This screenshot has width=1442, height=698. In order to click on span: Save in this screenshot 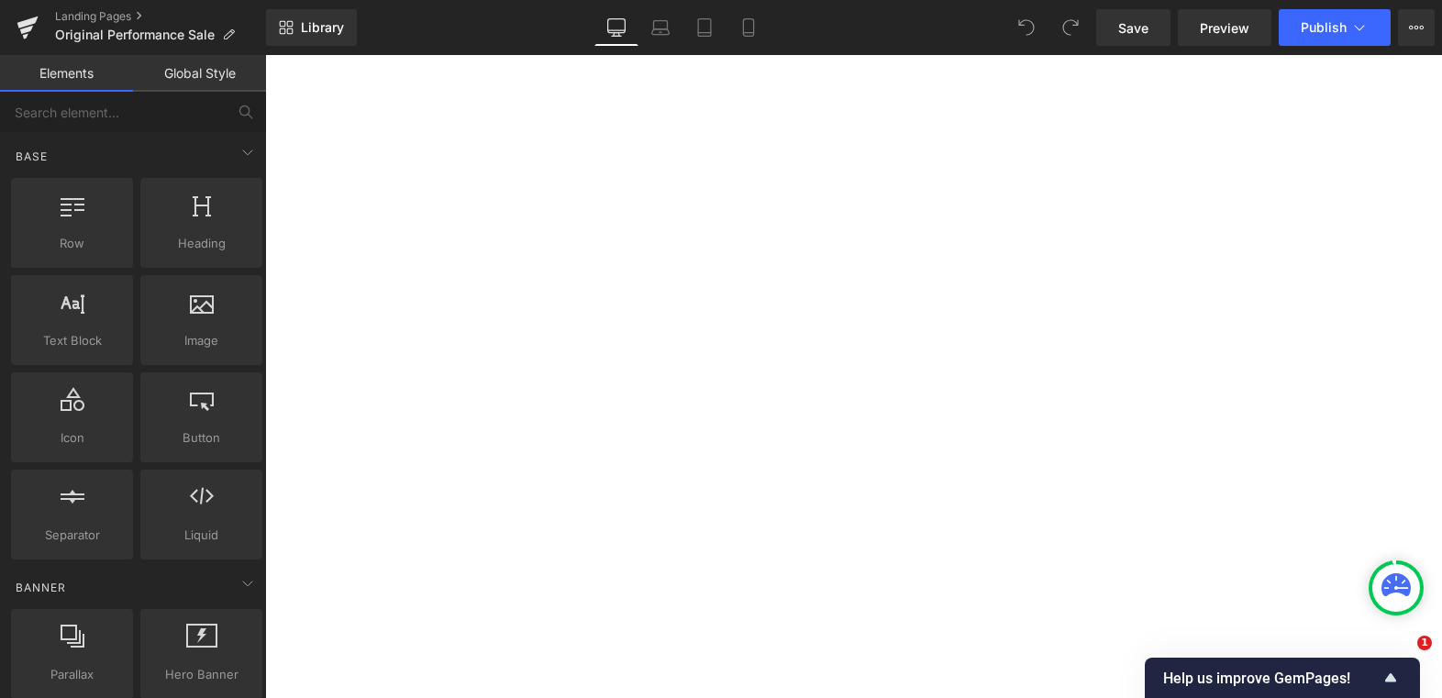, I will do `click(1133, 28)`.